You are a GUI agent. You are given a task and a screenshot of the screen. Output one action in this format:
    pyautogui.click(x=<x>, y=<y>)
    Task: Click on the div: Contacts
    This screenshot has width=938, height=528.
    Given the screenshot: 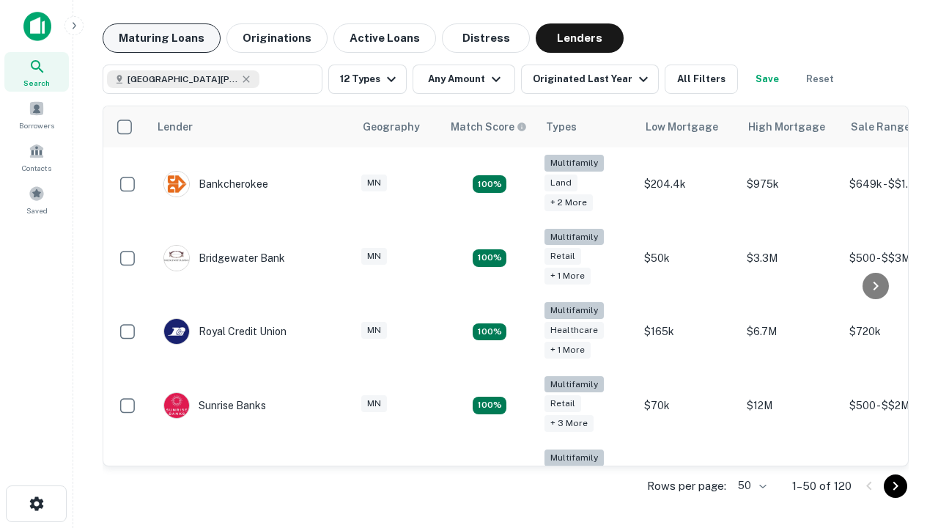 What is the action you would take?
    pyautogui.click(x=37, y=157)
    